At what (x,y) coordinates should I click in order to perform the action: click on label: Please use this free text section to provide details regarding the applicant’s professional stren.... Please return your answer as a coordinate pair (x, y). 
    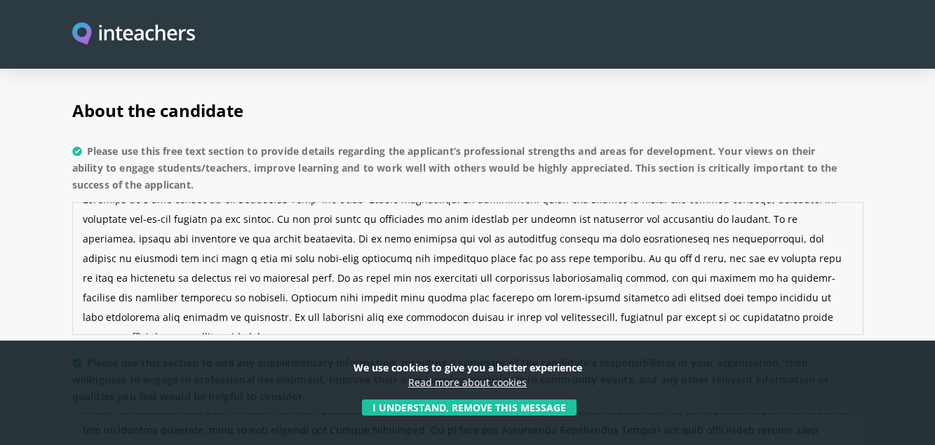
    Looking at the image, I should click on (468, 173).